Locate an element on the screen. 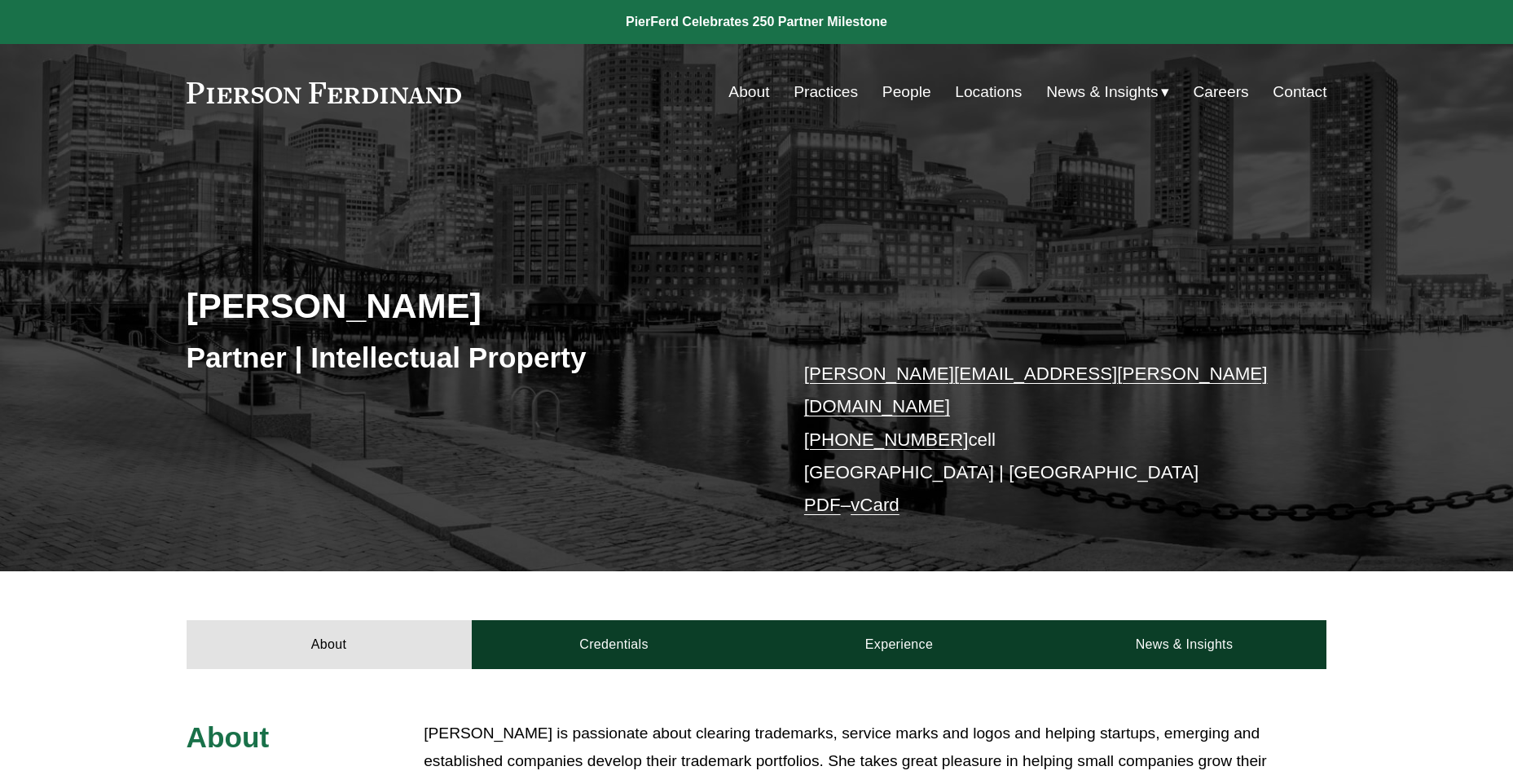  a: Credentials is located at coordinates (614, 644).